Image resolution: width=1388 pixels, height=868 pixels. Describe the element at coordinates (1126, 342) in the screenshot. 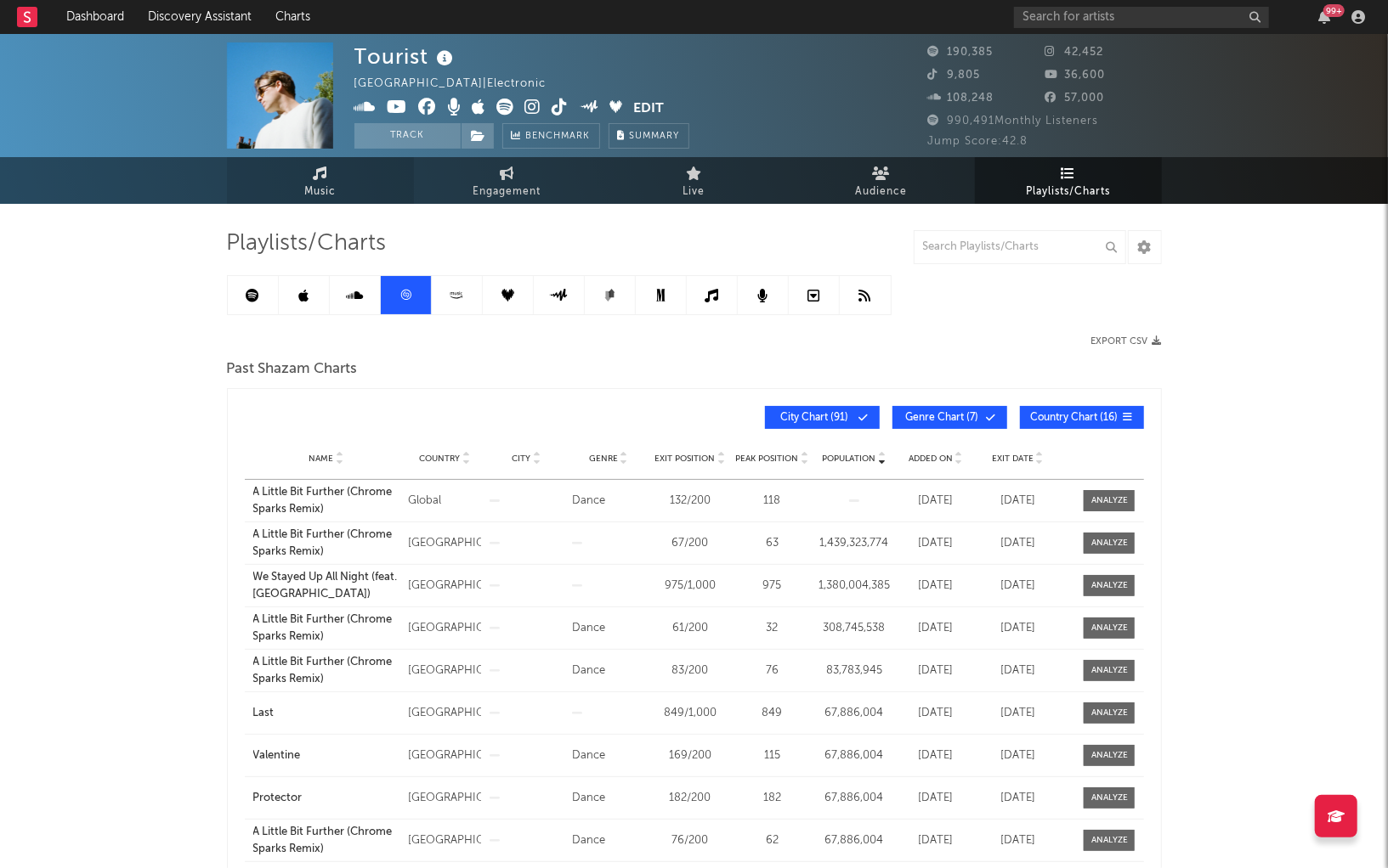

I see `button: Export CSV` at that location.